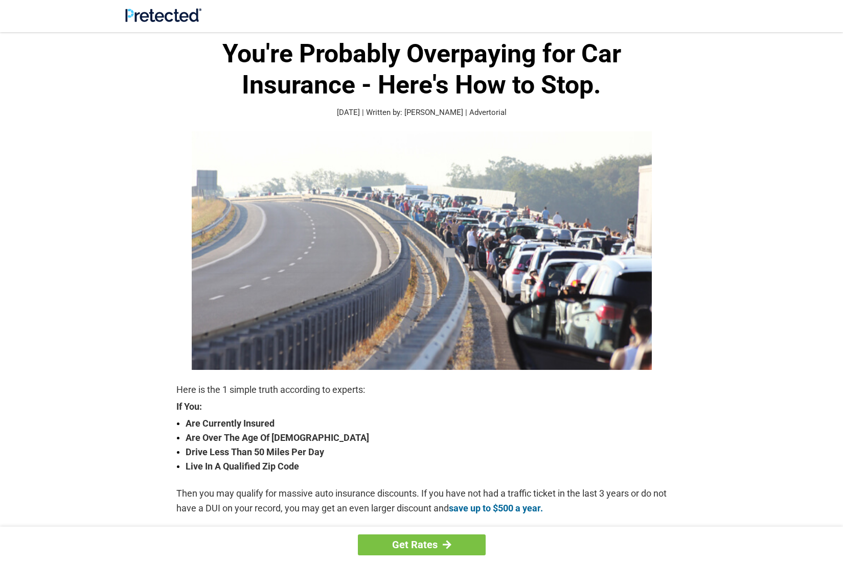  Describe the element at coordinates (422, 390) in the screenshot. I see `p: Here is the 1 simple truth according to experts:` at that location.